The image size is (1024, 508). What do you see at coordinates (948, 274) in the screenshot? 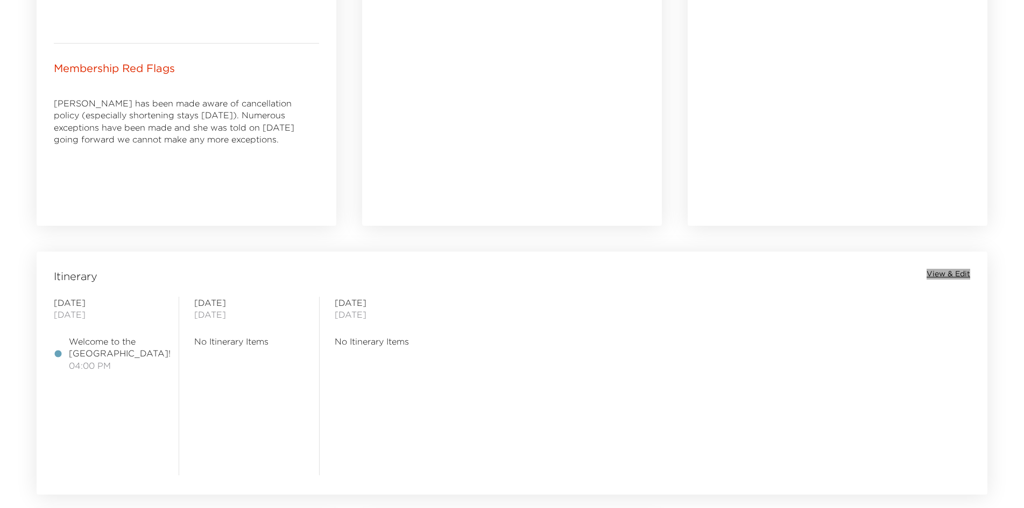
I see `button: View & Edit` at bounding box center [948, 274].